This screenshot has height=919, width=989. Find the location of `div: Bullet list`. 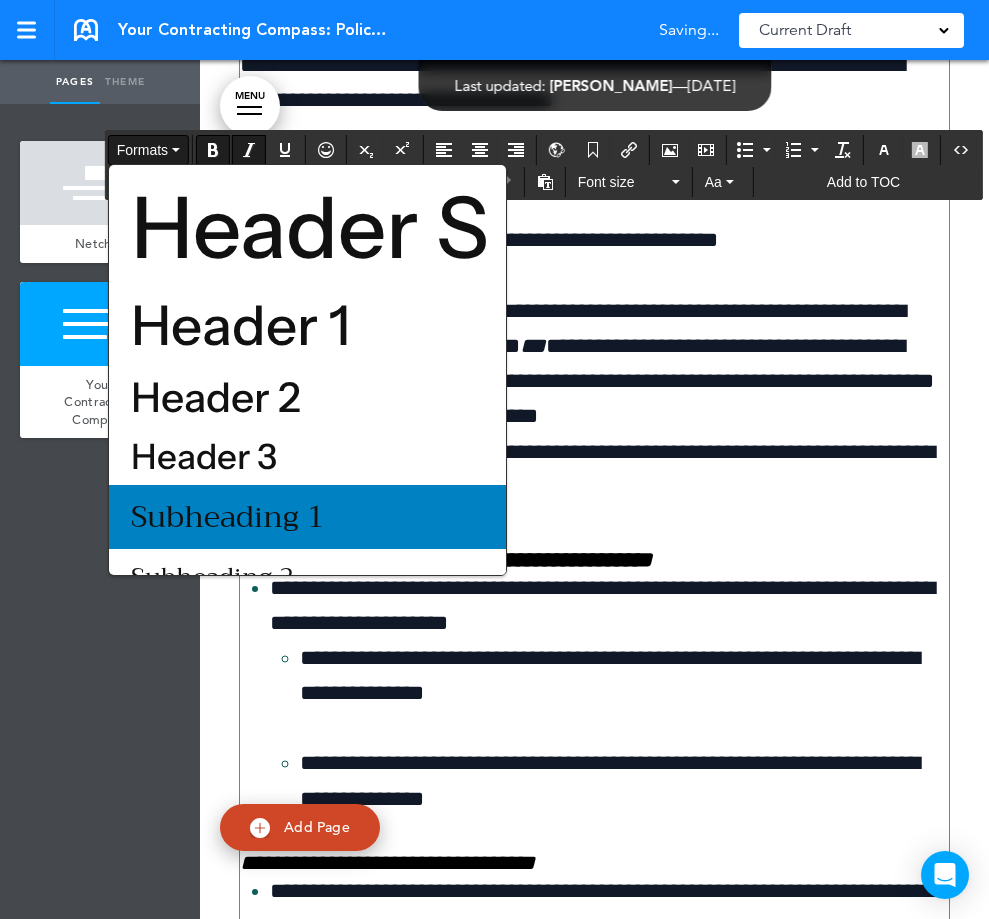

div: Bullet list is located at coordinates (753, 150).